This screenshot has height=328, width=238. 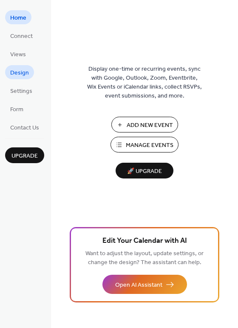 I want to click on button: Manage Events, so click(x=145, y=144).